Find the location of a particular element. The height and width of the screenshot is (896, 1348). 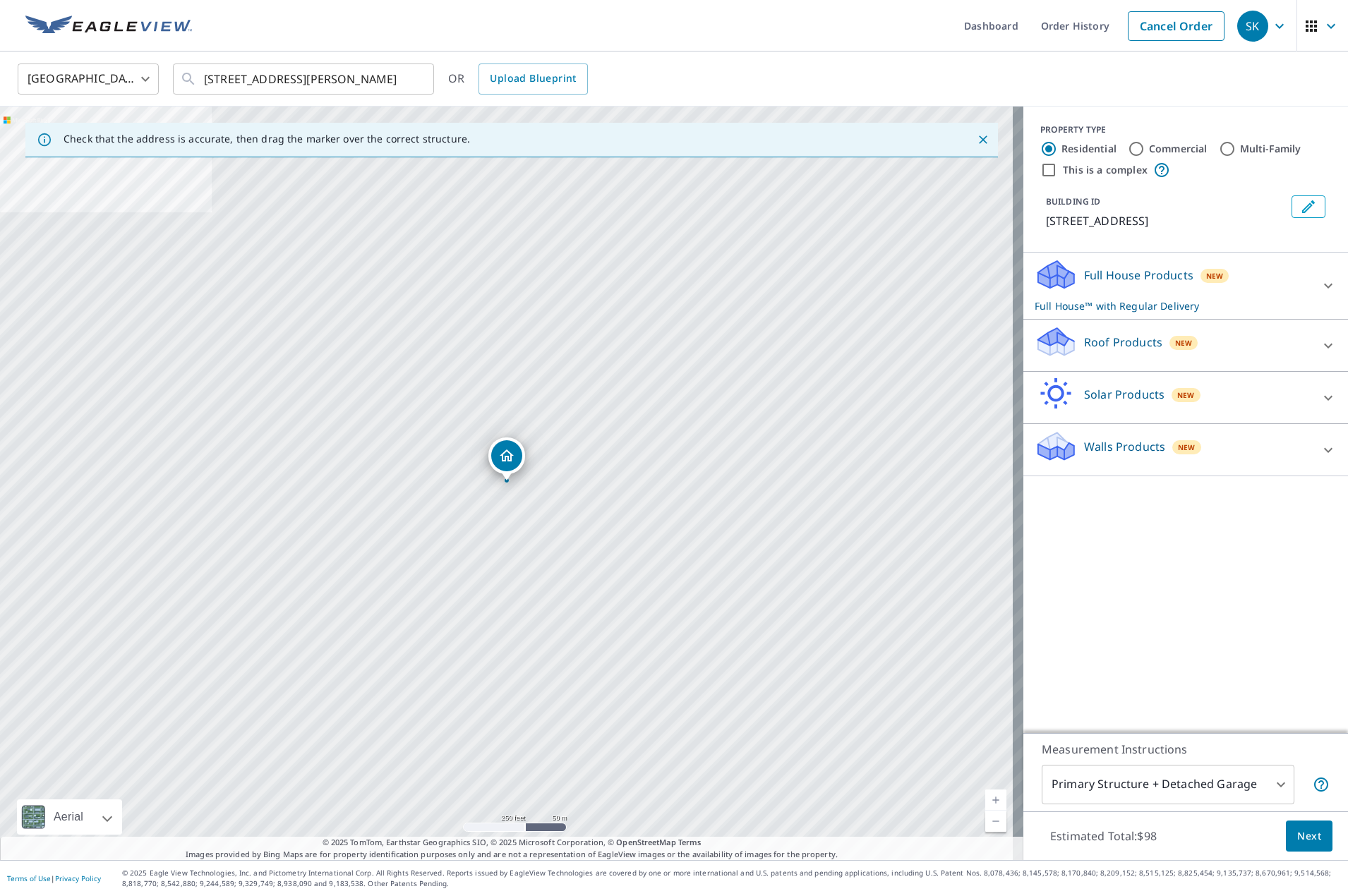

div: Roof ProductsNew is located at coordinates (1186, 345).